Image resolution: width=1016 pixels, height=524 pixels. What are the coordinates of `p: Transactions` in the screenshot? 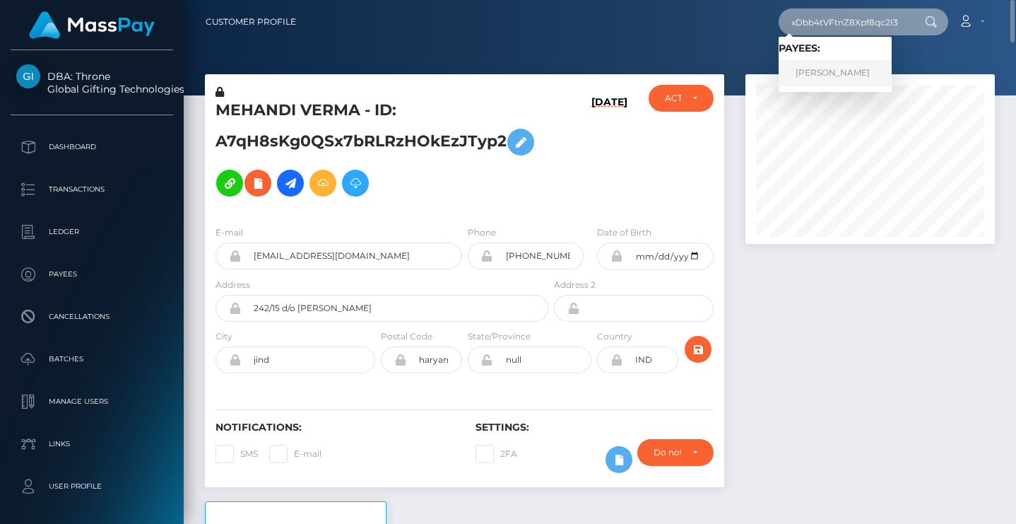 It's located at (92, 189).